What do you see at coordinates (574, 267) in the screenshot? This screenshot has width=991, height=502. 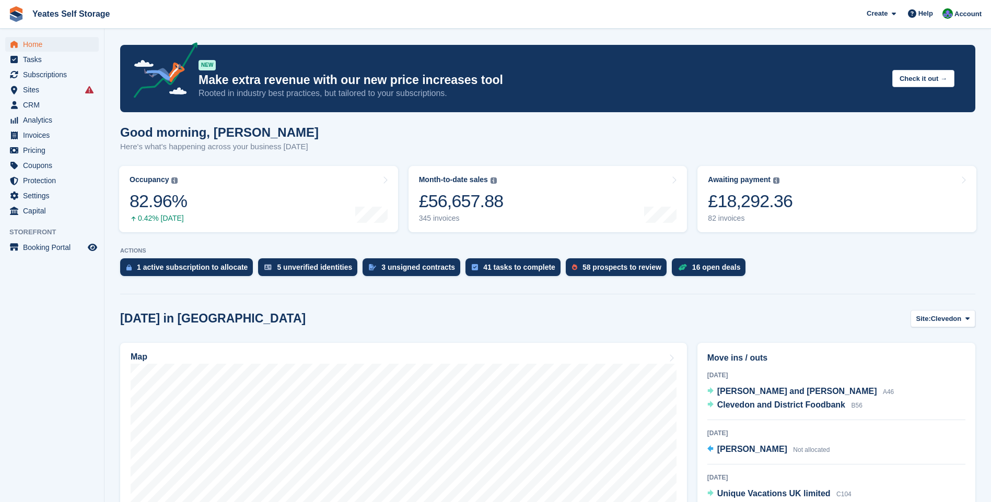 I see `img: prospect-51fa495bee0391a8d652442698ab0144808aea92771e9ea1ae160a38d050c398.svg` at bounding box center [574, 267].